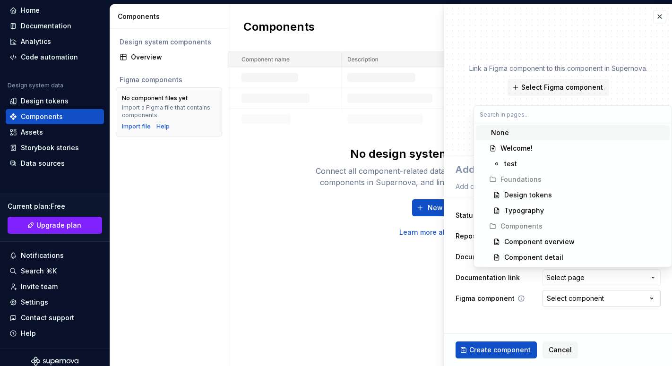 The image size is (672, 366). I want to click on div: None, so click(500, 133).